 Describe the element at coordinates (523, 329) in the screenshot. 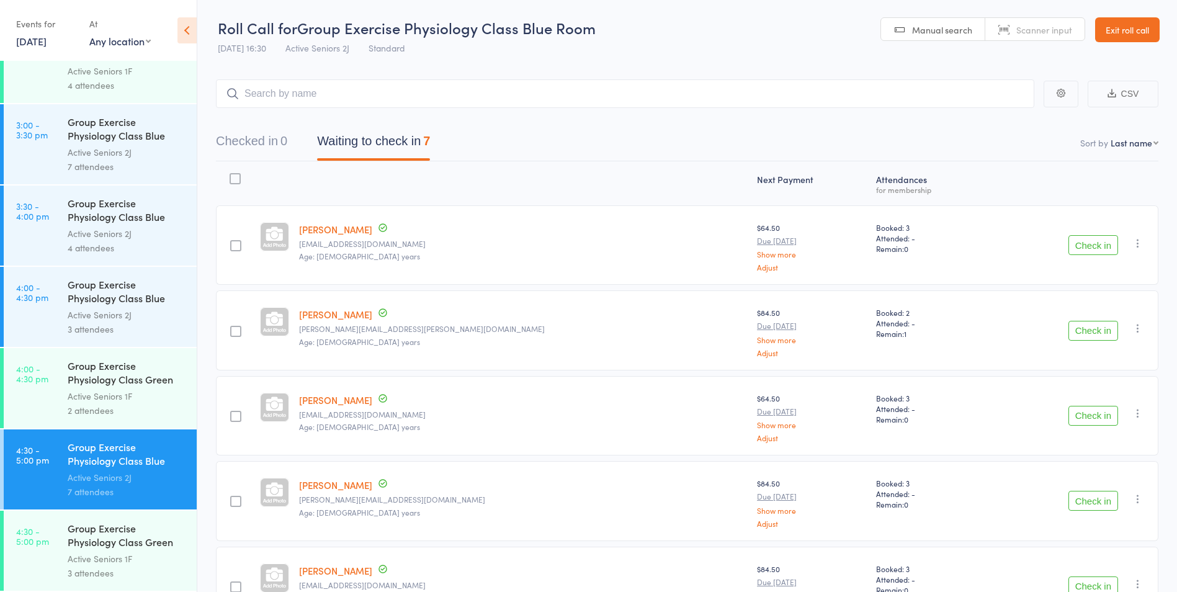

I see `small: diane.hetherington@bigpond.com` at that location.